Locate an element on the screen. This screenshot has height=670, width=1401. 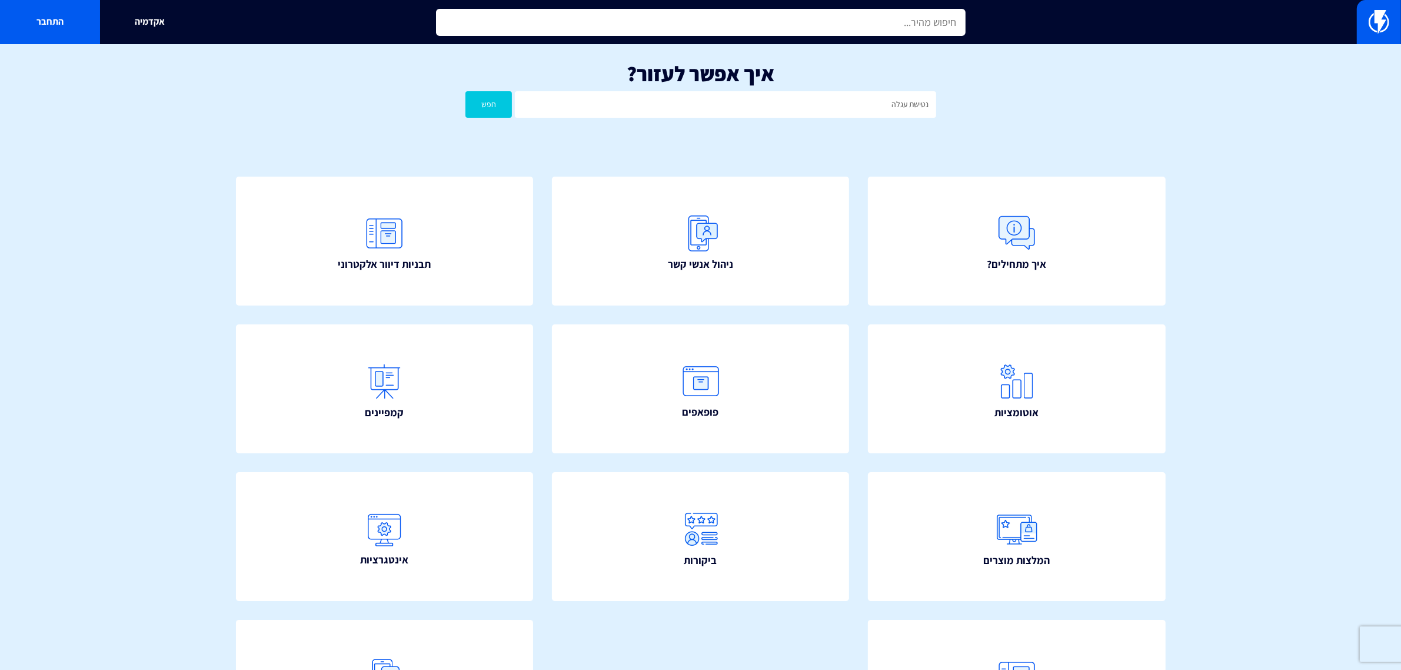
span: איך מתחילים? is located at coordinates (1016, 264).